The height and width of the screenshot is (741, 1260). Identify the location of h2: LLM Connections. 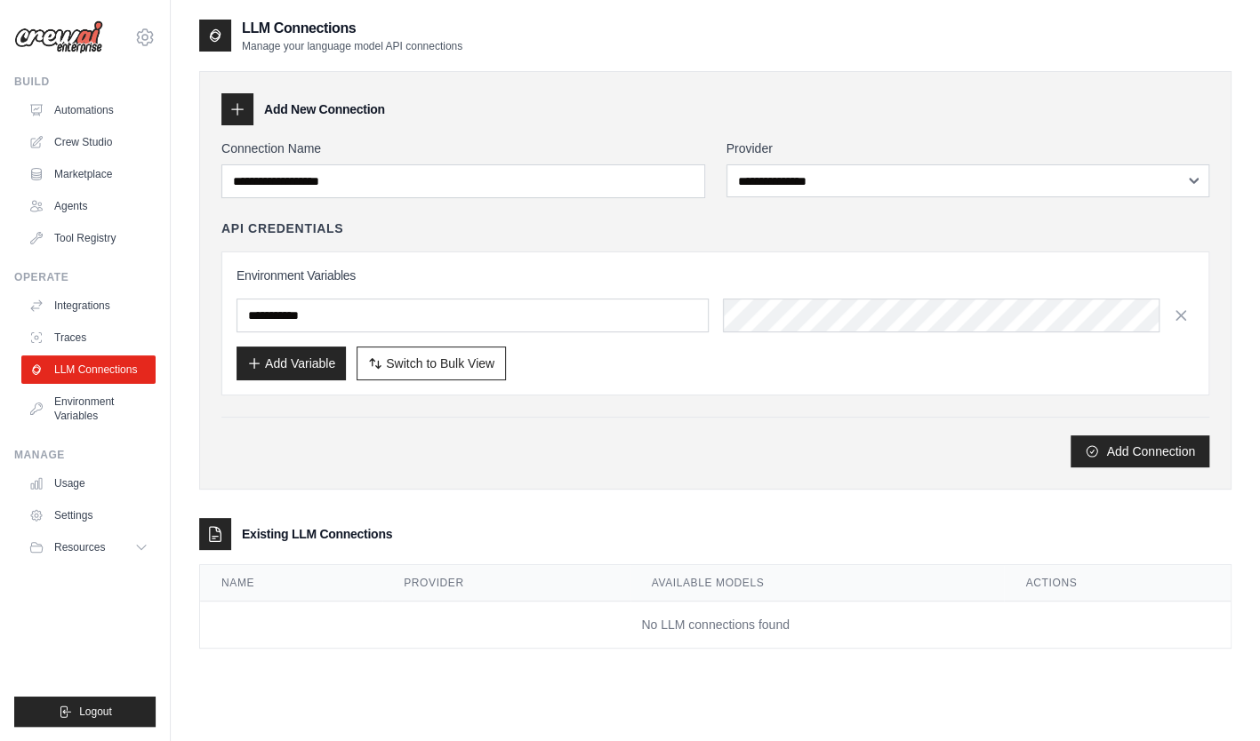
(352, 28).